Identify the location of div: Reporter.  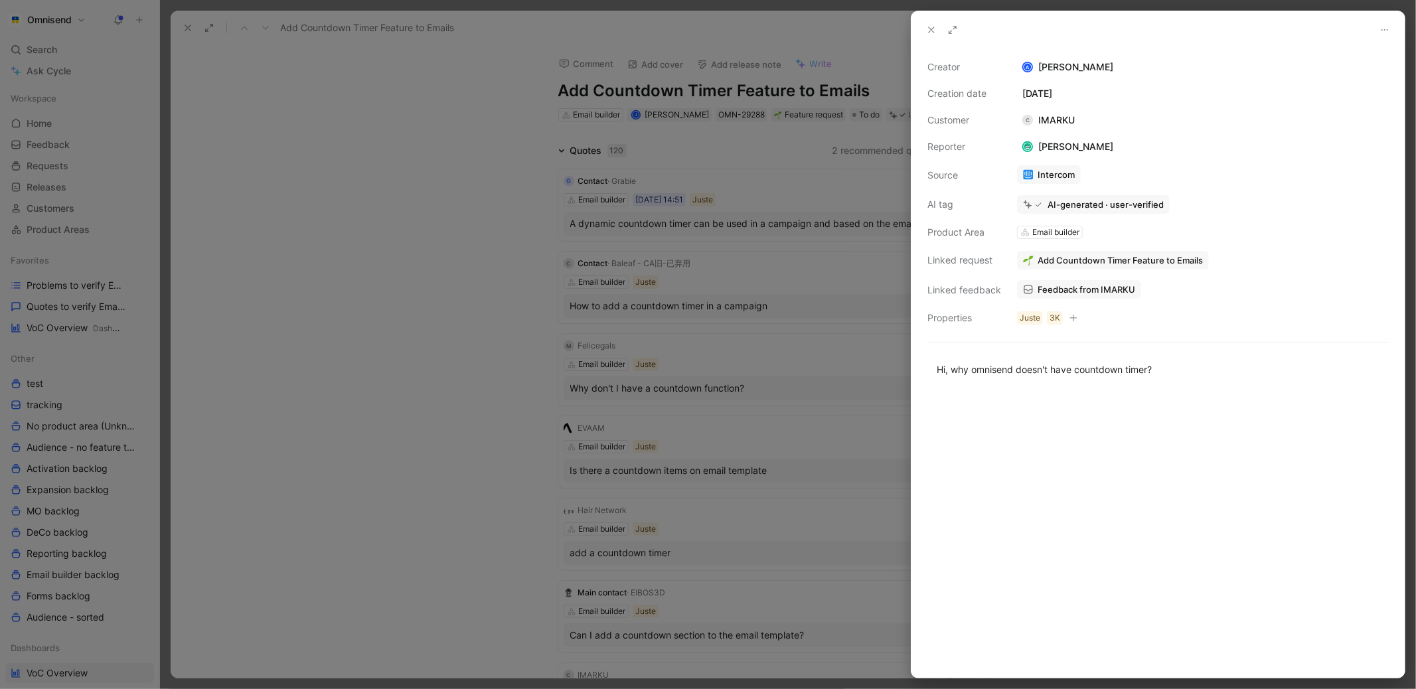
(964, 147).